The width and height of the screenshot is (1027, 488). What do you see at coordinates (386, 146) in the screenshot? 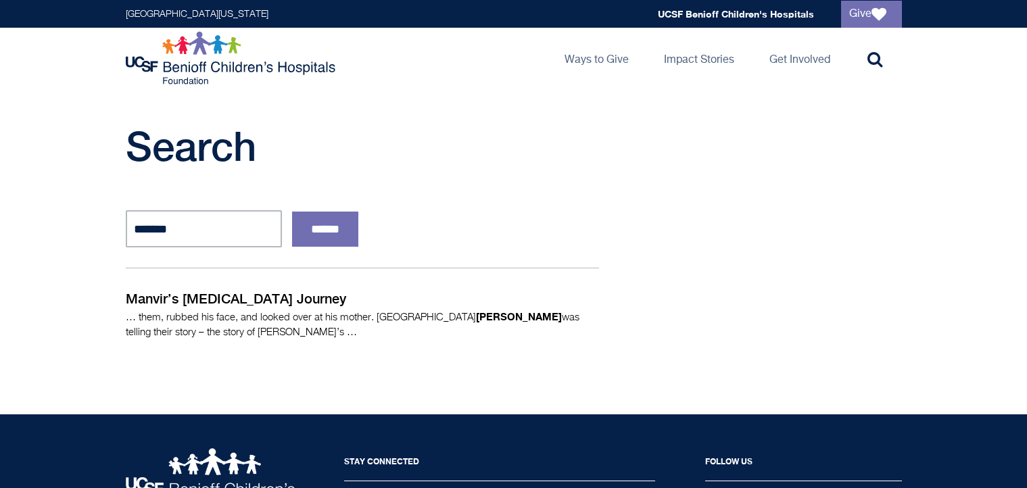
I see `h1: Search` at bounding box center [386, 146].